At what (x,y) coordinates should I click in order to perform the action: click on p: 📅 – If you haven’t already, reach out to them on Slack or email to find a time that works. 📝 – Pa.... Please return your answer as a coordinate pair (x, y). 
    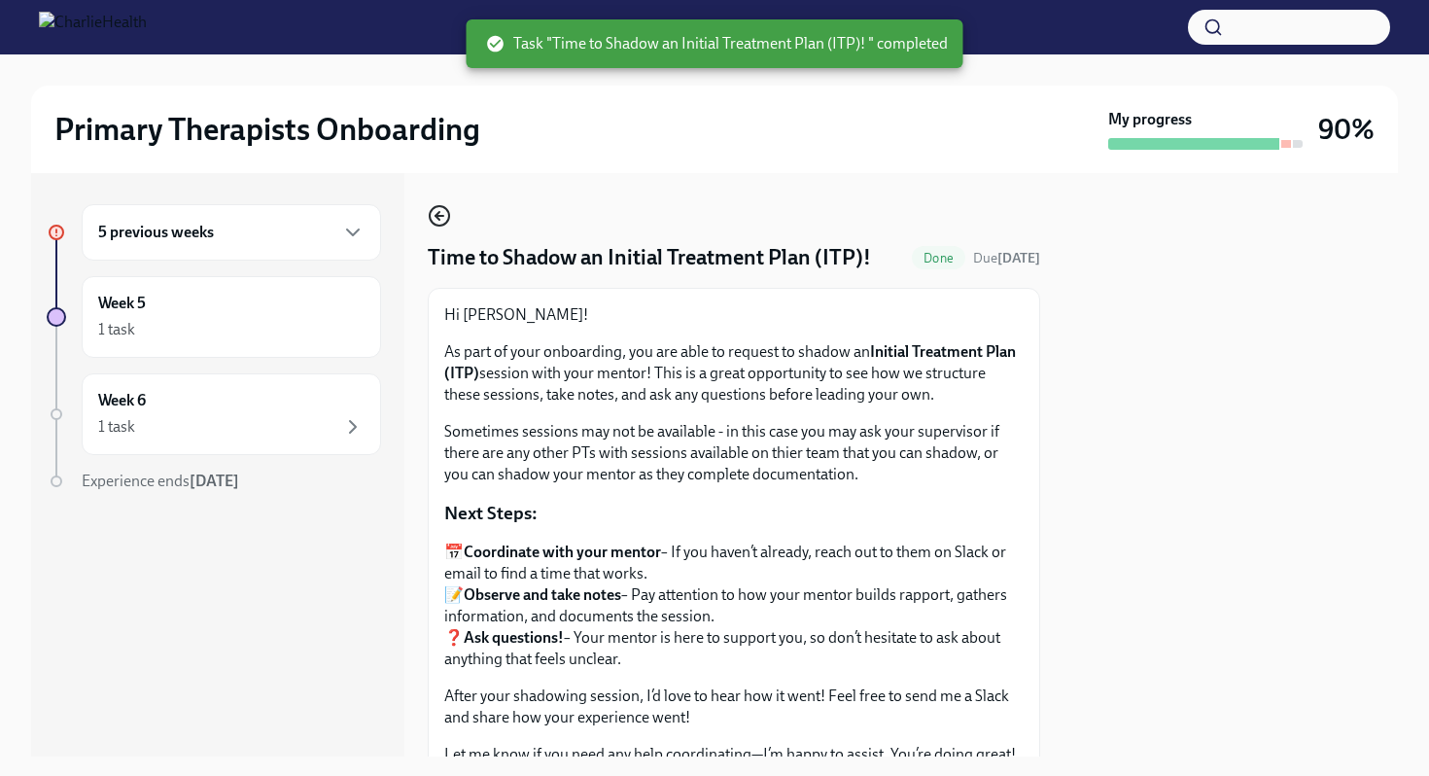
    Looking at the image, I should click on (734, 606).